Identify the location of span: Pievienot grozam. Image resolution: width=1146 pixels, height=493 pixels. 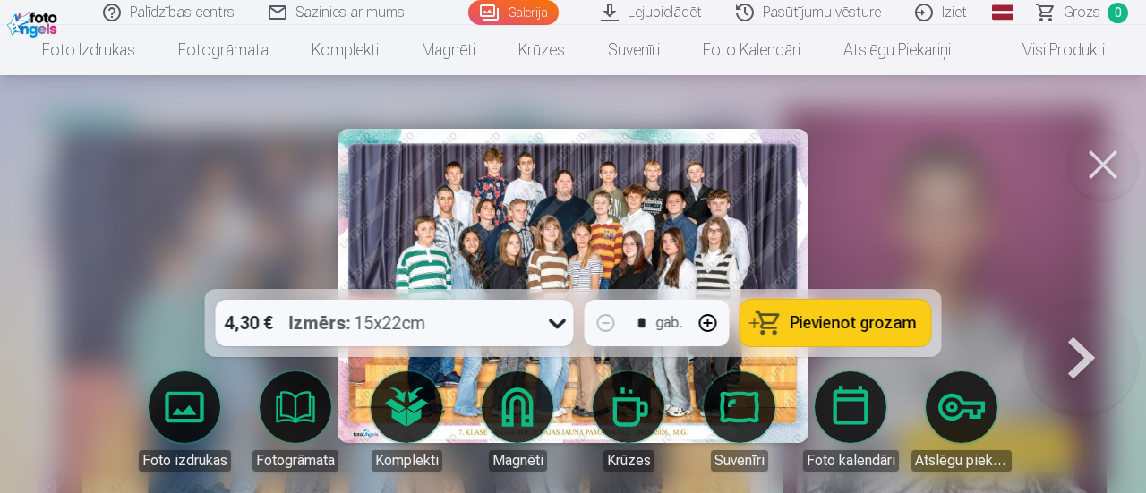
(853, 323).